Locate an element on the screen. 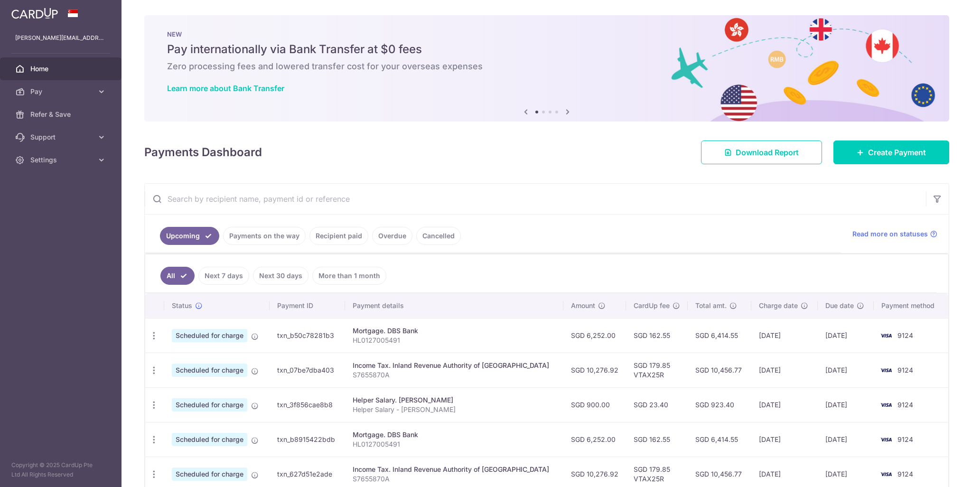  a: Cancelled is located at coordinates (439, 236).